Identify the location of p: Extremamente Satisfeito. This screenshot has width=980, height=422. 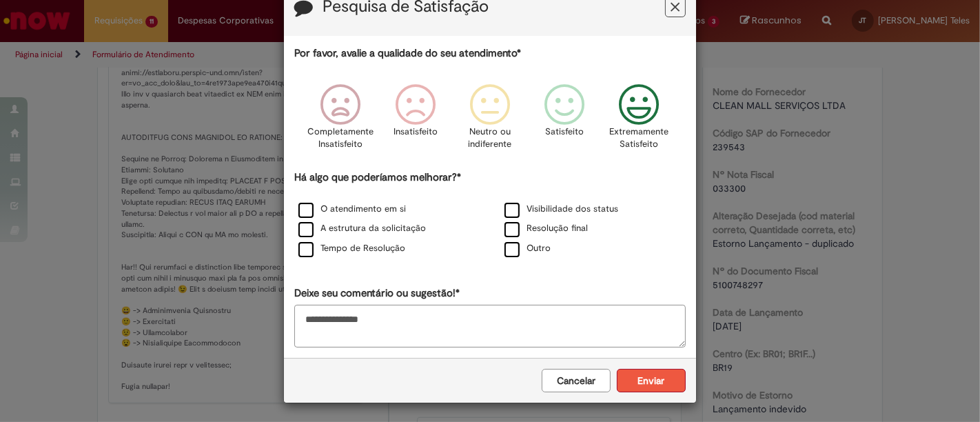
(639, 138).